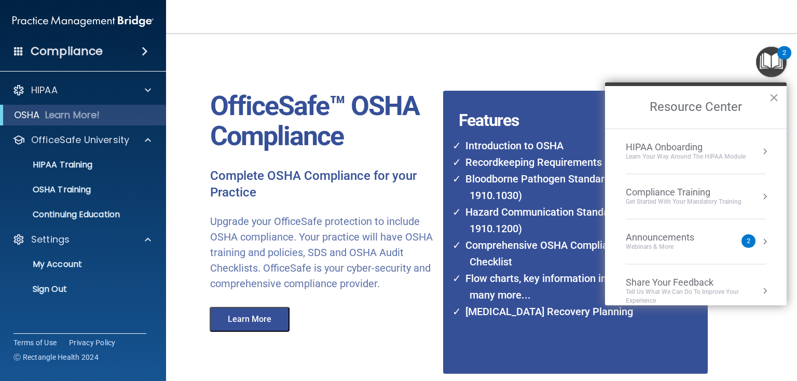 This screenshot has width=797, height=381. Describe the element at coordinates (784, 60) in the screenshot. I see `div: 2` at that location.